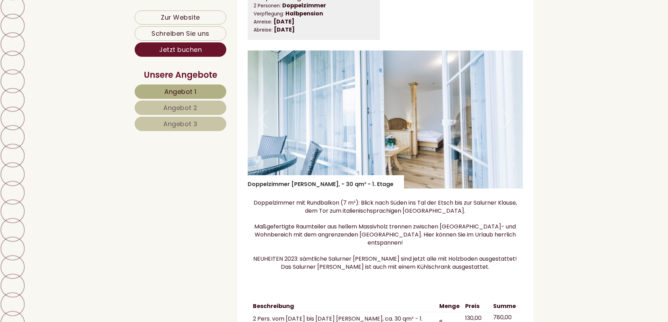 Image resolution: width=668 pixels, height=322 pixels. Describe the element at coordinates (181, 107) in the screenshot. I see `span: Angebot 2` at that location.